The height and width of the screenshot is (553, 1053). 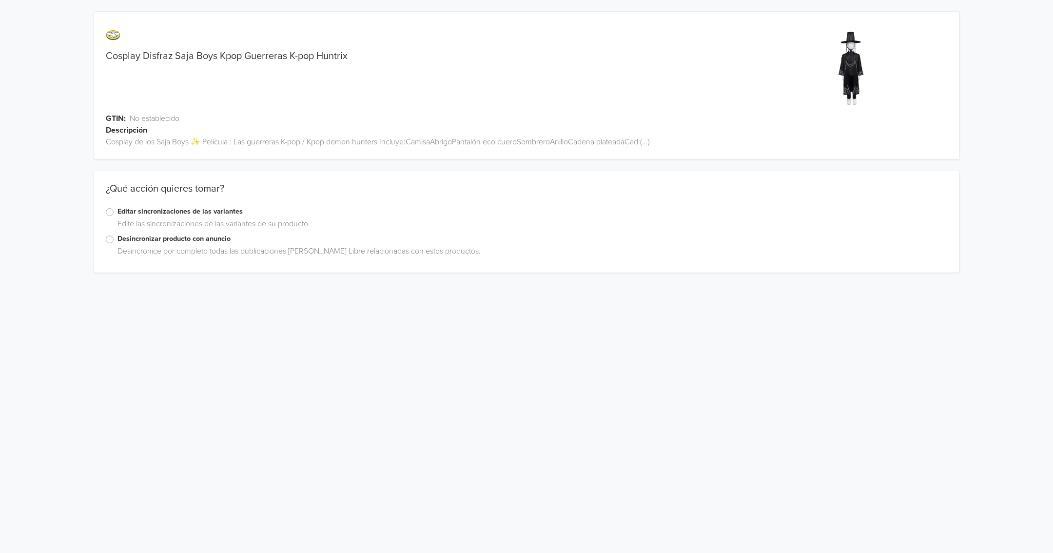 What do you see at coordinates (527, 195) in the screenshot?
I see `div: ¿Qué acción quieres tomar?` at bounding box center [527, 195].